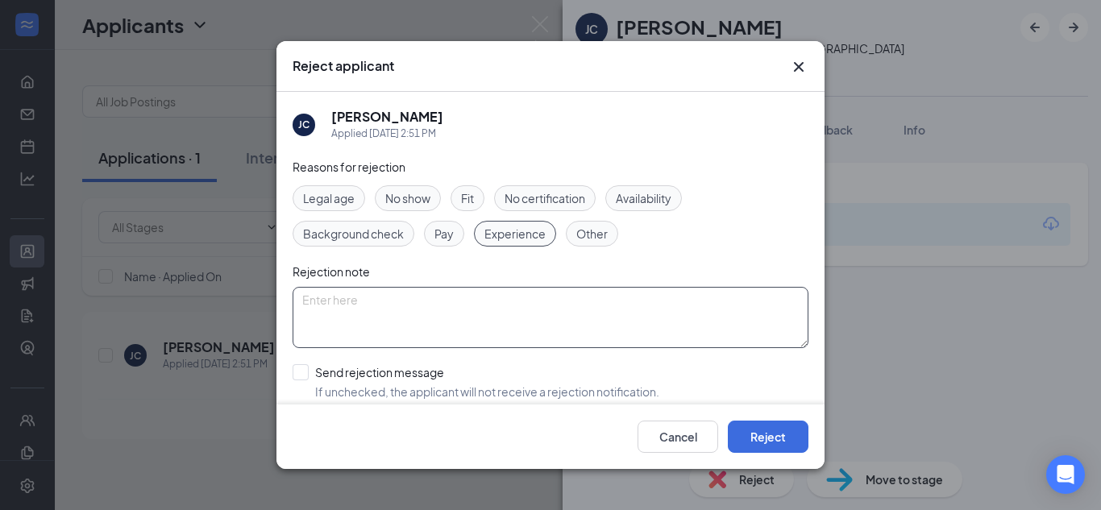 The image size is (1101, 510). What do you see at coordinates (643, 198) in the screenshot?
I see `span: Availability` at bounding box center [643, 198].